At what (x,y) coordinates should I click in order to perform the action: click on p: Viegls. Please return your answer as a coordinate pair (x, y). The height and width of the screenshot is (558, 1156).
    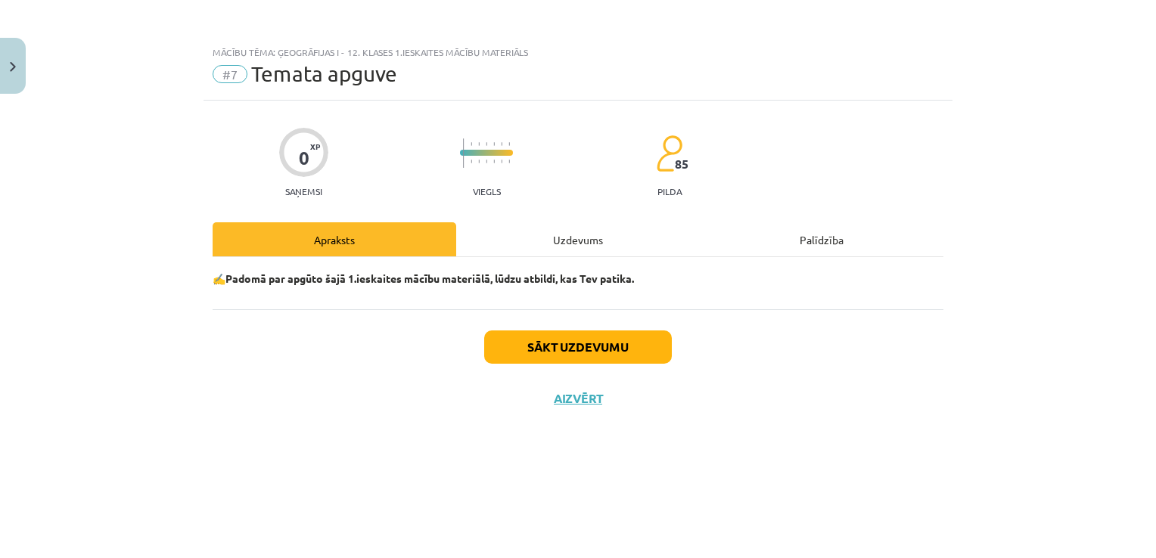
    Looking at the image, I should click on (487, 191).